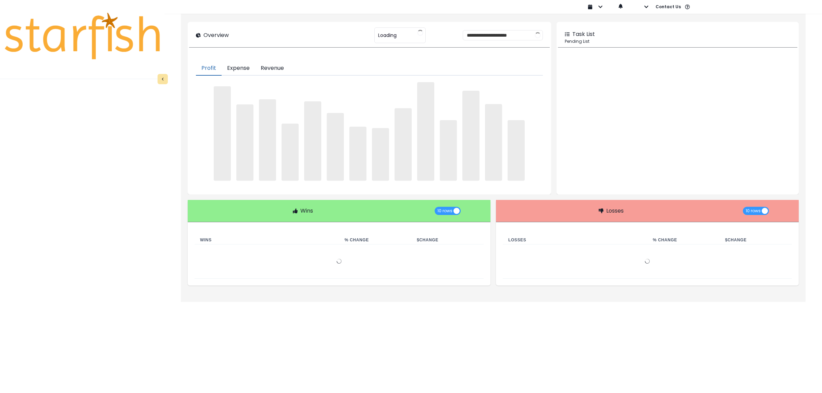 This screenshot has height=393, width=822. What do you see at coordinates (584, 34) in the screenshot?
I see `p: Task List` at bounding box center [584, 34].